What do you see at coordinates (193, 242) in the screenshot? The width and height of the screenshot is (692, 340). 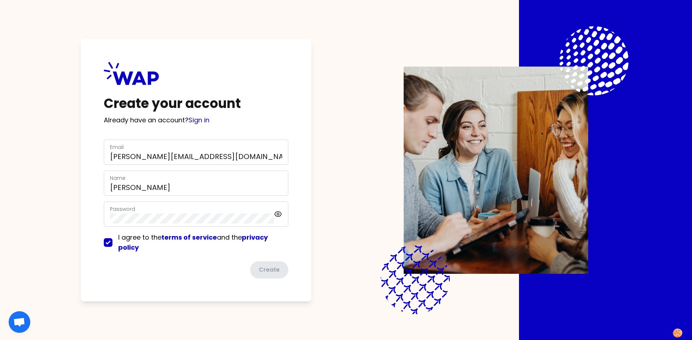 I see `span: I agree to the and the` at bounding box center [193, 242].